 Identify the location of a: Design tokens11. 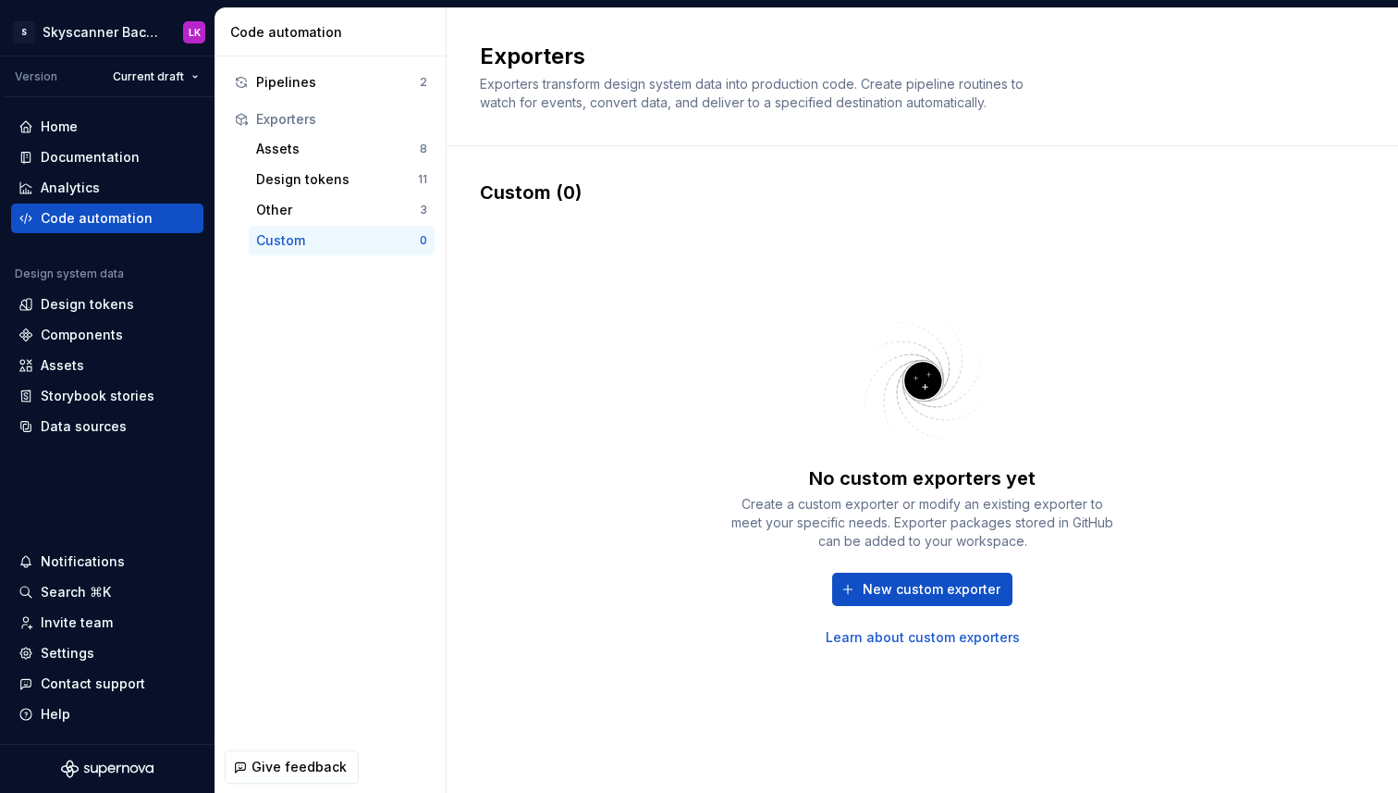
(341, 179).